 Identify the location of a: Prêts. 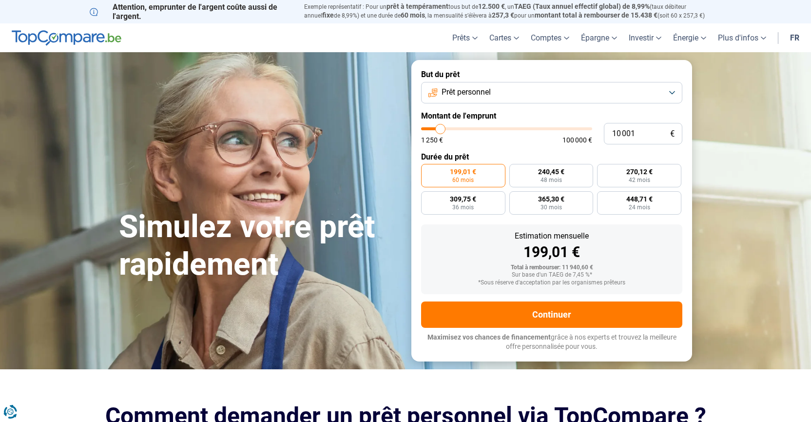
(465, 38).